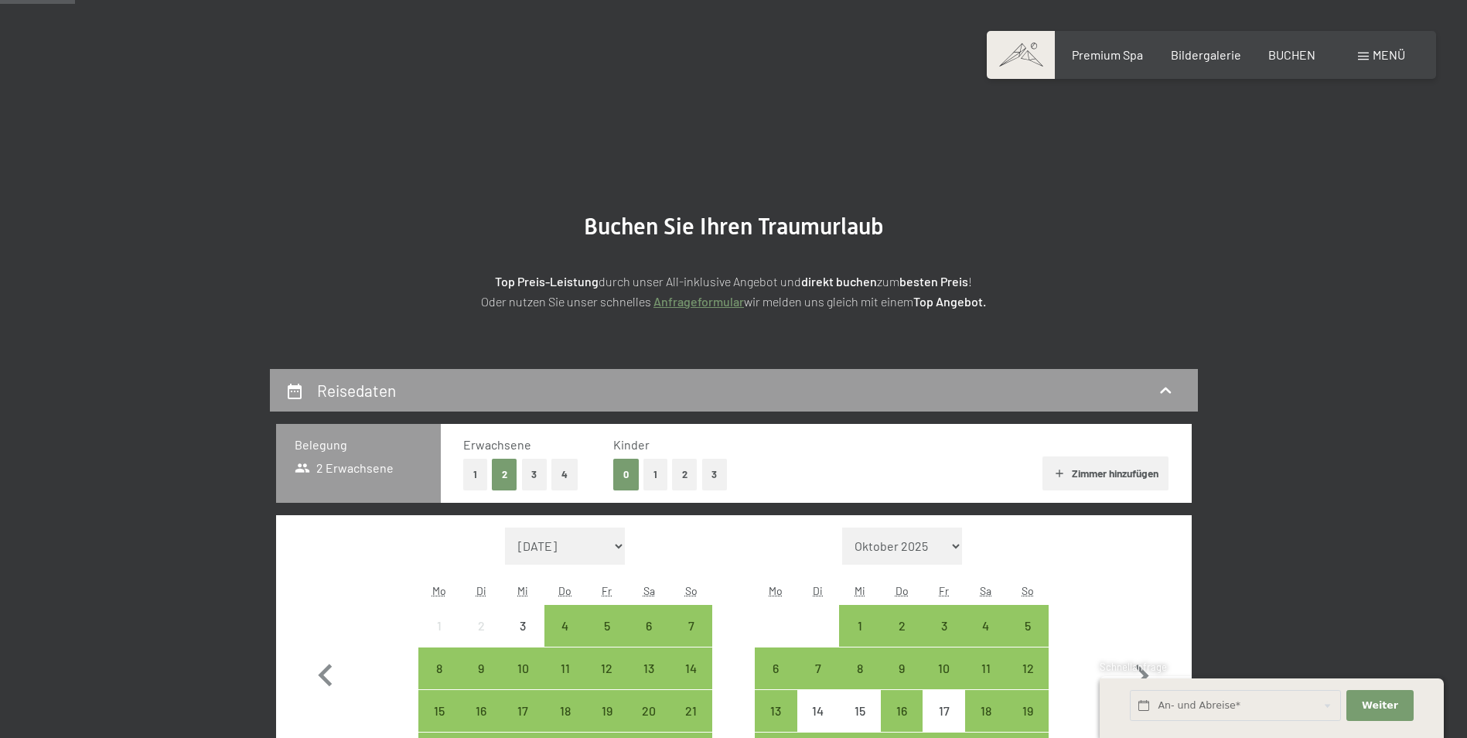  Describe the element at coordinates (565, 626) in the screenshot. I see `div: Thu Sep 04 2025` at that location.